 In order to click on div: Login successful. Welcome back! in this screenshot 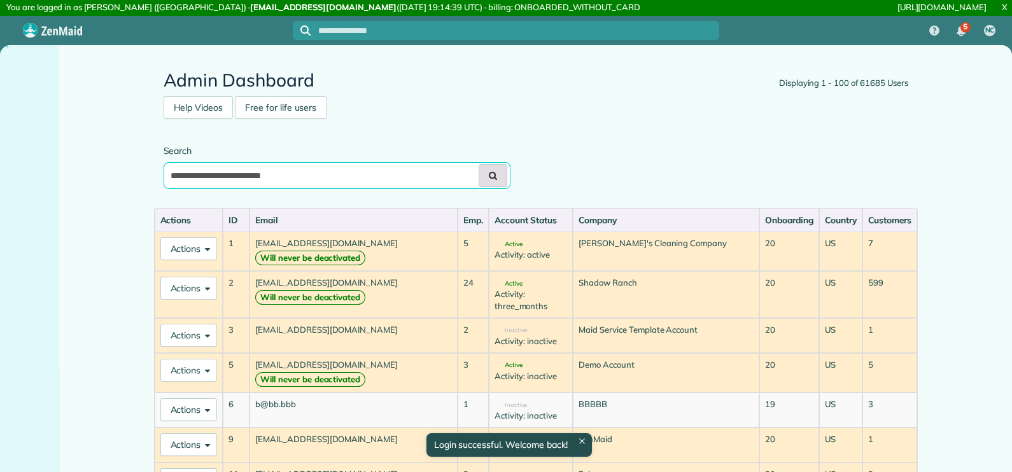, I will do `click(508, 445)`.